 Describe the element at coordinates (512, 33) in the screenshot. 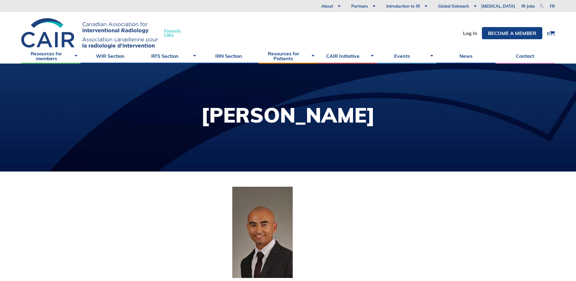

I see `a: Become a member` at that location.